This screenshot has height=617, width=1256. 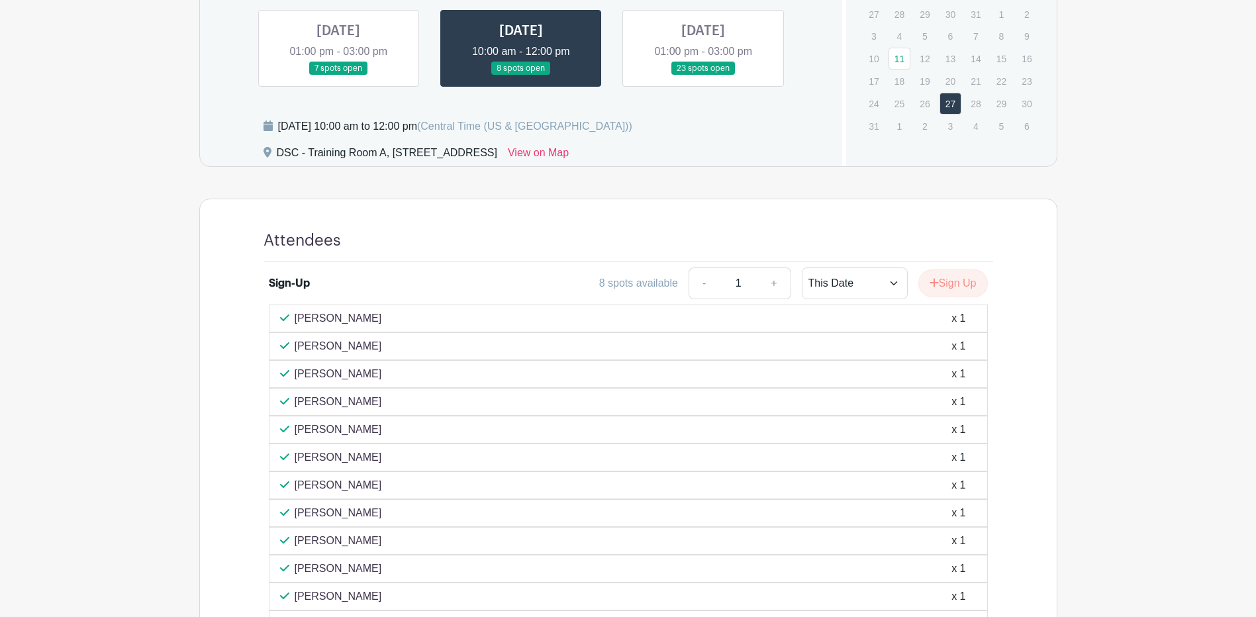 I want to click on p: 20, so click(x=950, y=81).